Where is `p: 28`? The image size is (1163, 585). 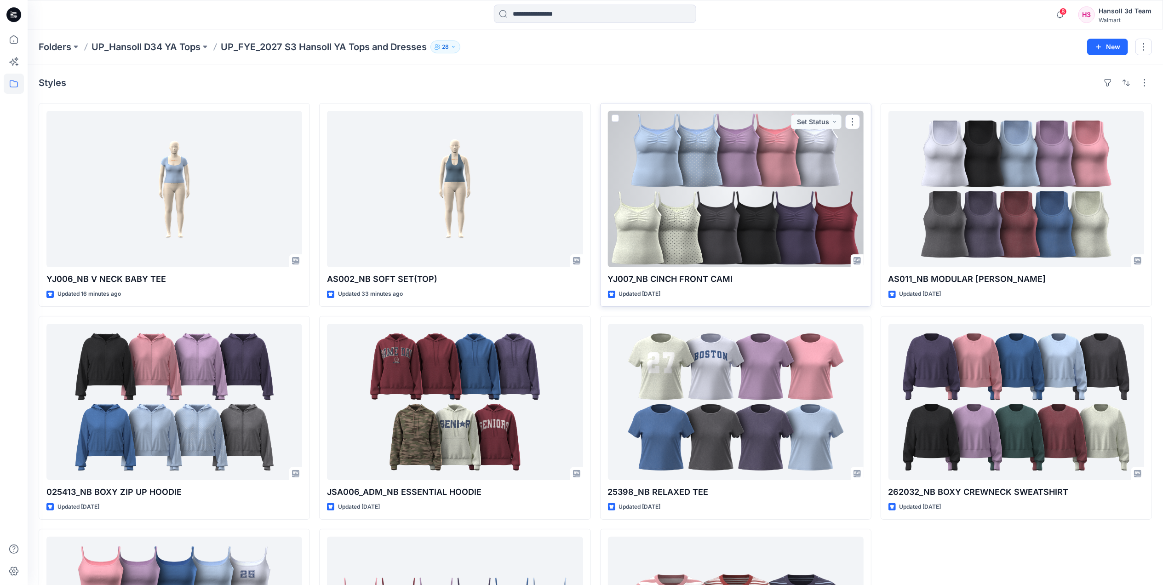
p: 28 is located at coordinates (445, 47).